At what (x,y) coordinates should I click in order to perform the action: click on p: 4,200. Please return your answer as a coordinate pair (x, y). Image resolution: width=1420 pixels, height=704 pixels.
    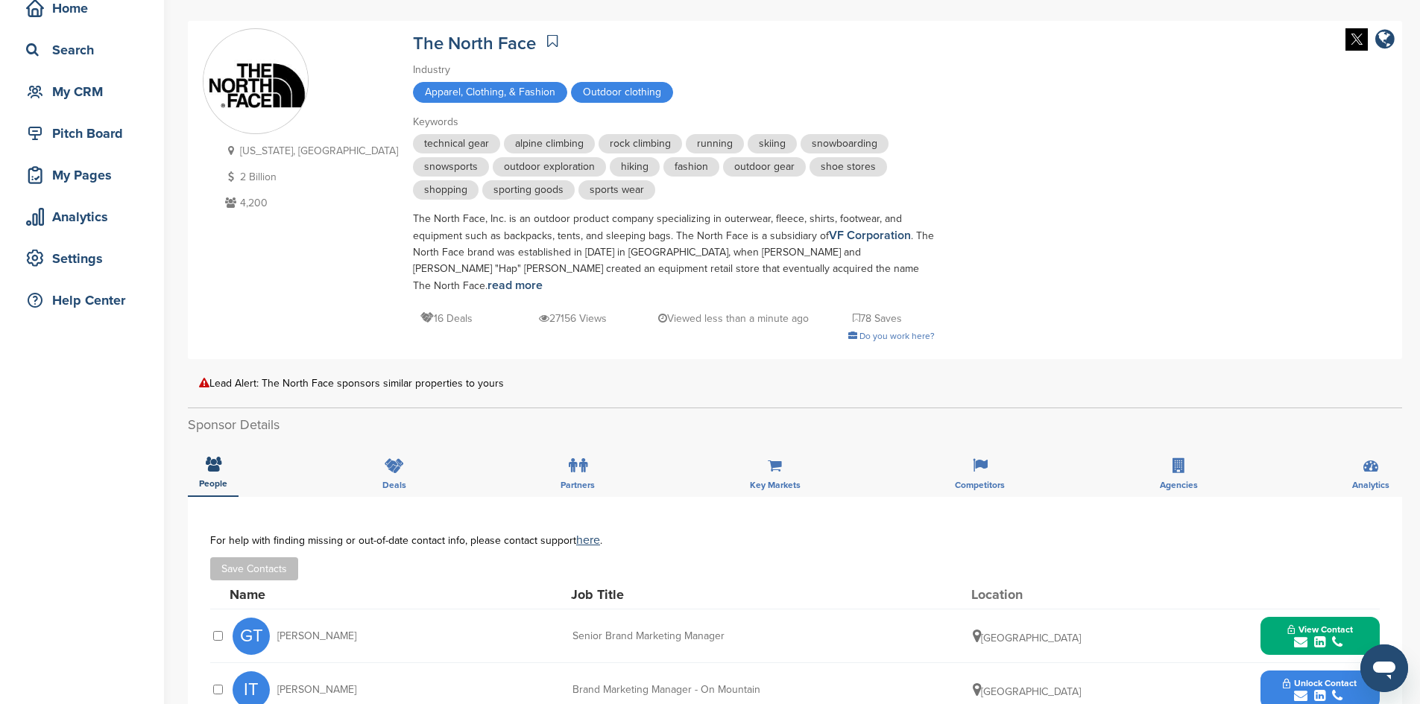
    Looking at the image, I should click on (309, 203).